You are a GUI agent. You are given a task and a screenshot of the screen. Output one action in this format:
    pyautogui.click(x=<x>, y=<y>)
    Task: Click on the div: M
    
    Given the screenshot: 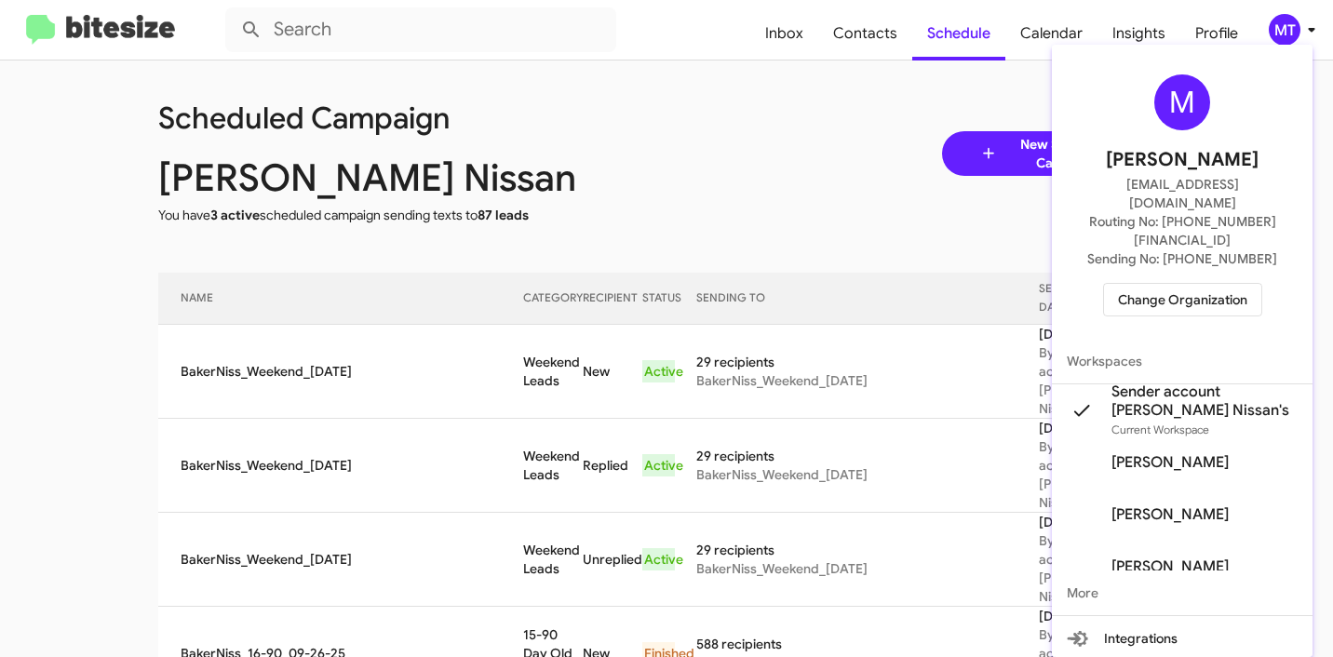 What is the action you would take?
    pyautogui.click(x=1182, y=102)
    